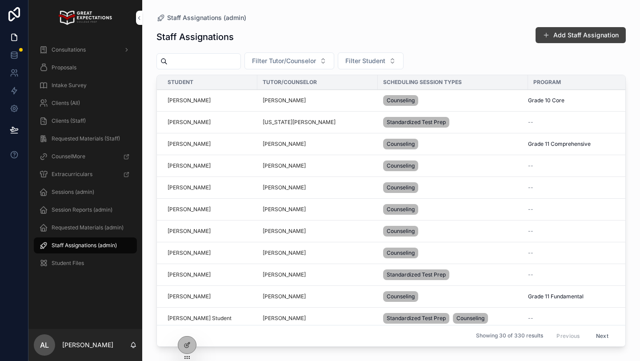  Describe the element at coordinates (82, 210) in the screenshot. I see `span: Session Reports (admin)` at that location.